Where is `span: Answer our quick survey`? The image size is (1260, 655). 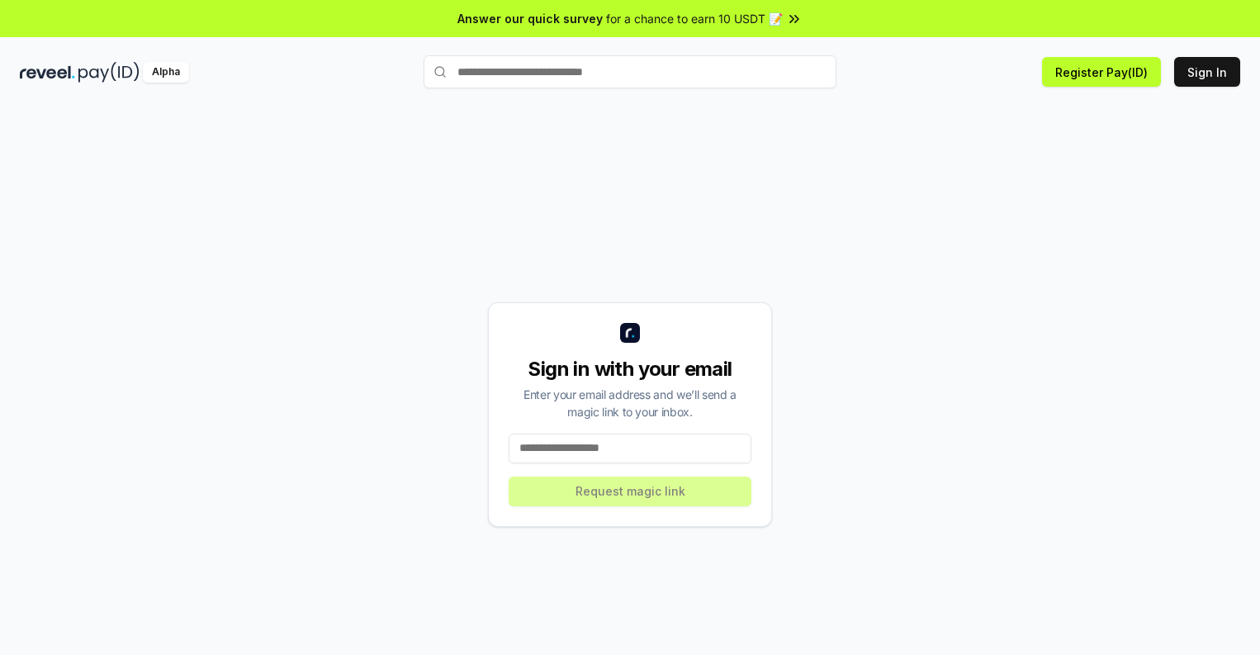
span: Answer our quick survey is located at coordinates (530, 18).